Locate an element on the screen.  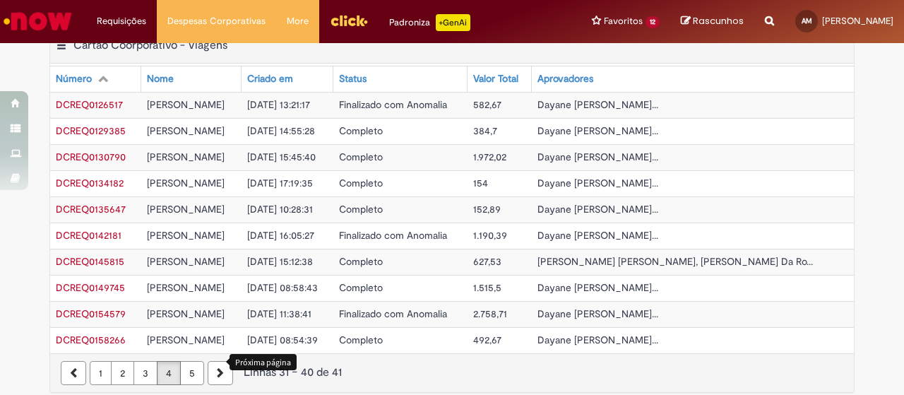
a: Abrir Registro: DCREQ0130790 is located at coordinates (90, 157).